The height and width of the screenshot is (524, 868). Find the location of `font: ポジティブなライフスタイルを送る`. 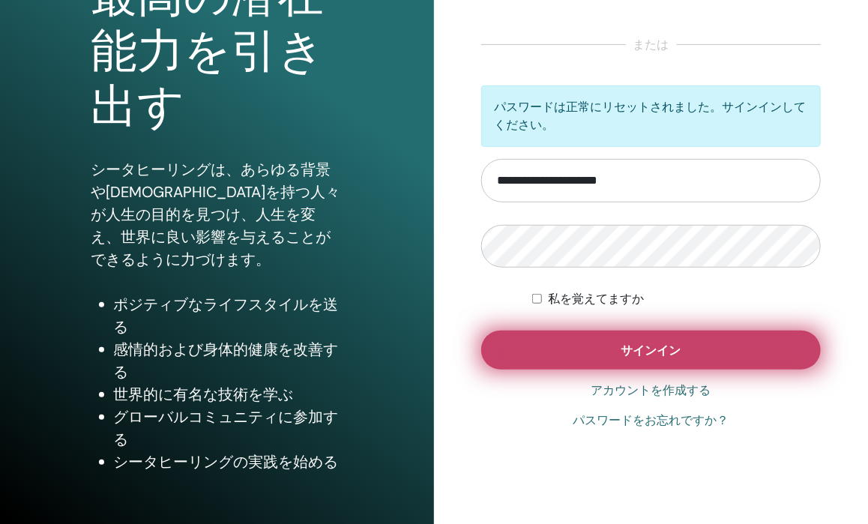

font: ポジティブなライフスタイルを送る is located at coordinates (226, 316).